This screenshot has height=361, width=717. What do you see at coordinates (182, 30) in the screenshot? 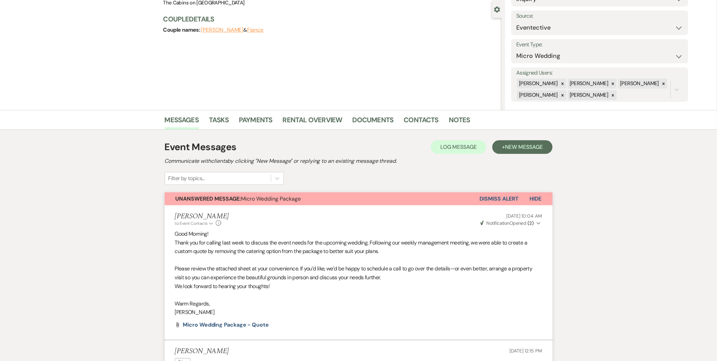
I see `span: Couple names:` at bounding box center [182, 30].